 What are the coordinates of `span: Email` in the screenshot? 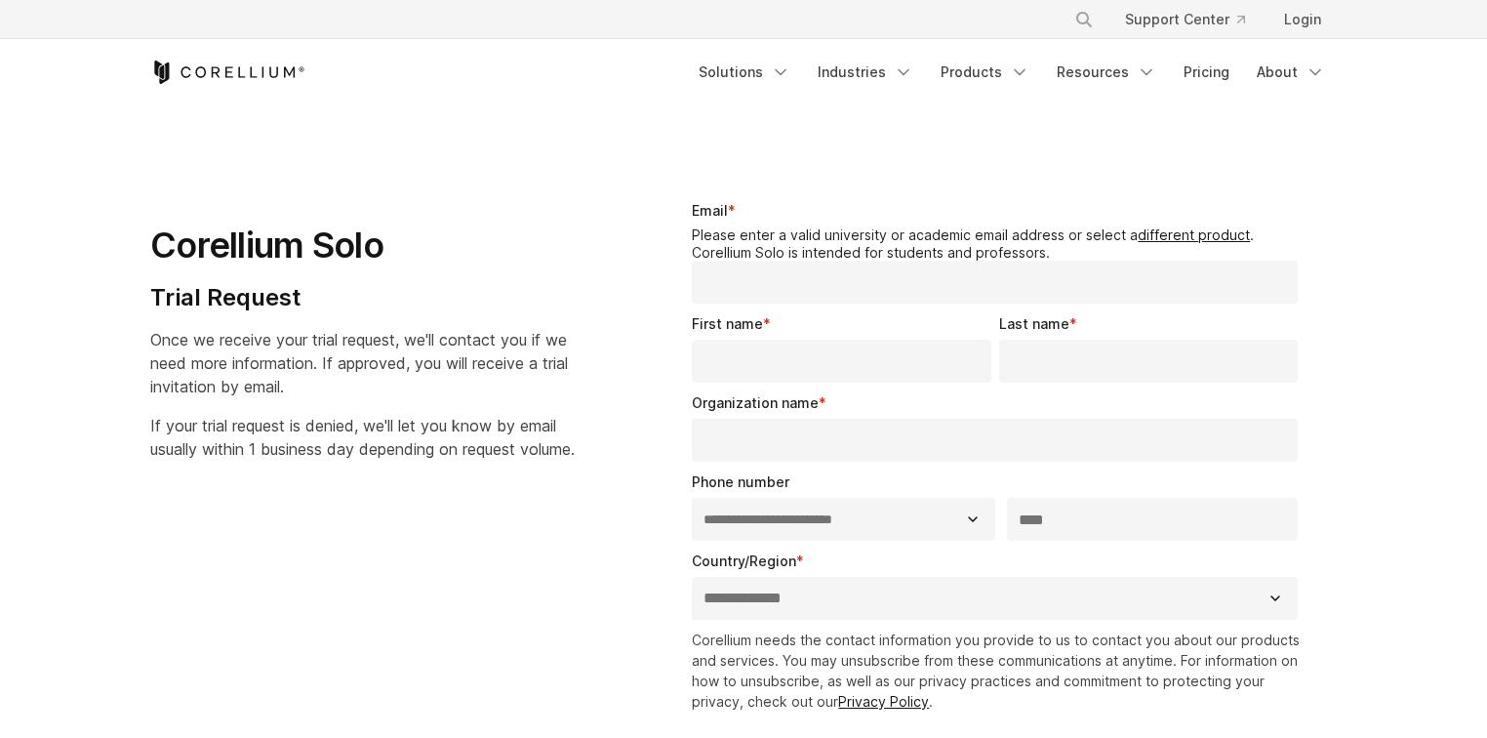 It's located at (710, 210).